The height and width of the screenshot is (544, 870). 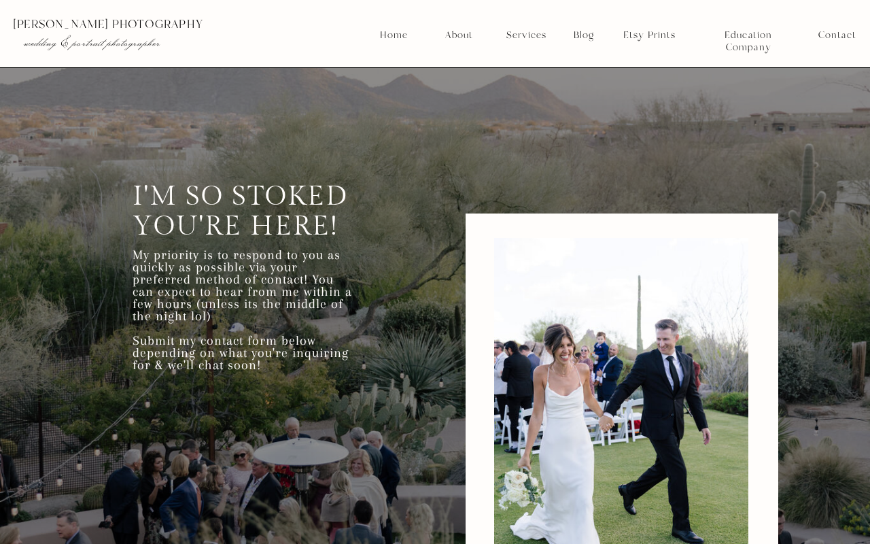 I want to click on nav: Education Company, so click(x=748, y=35).